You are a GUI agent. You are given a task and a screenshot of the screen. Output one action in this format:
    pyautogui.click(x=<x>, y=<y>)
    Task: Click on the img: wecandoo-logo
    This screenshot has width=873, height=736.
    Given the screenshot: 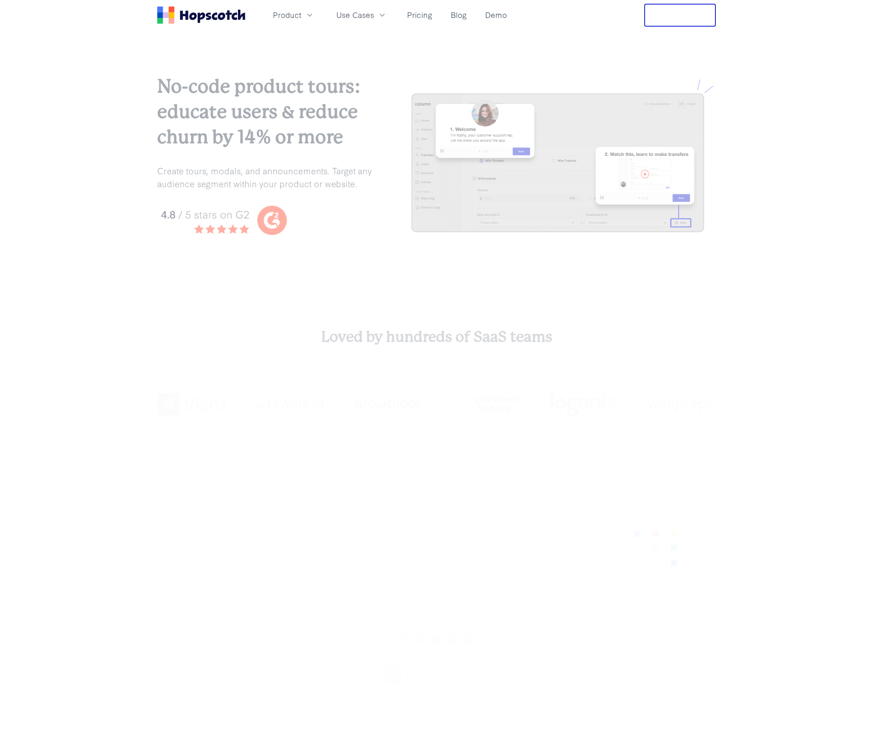 What is the action you would take?
    pyautogui.click(x=289, y=404)
    